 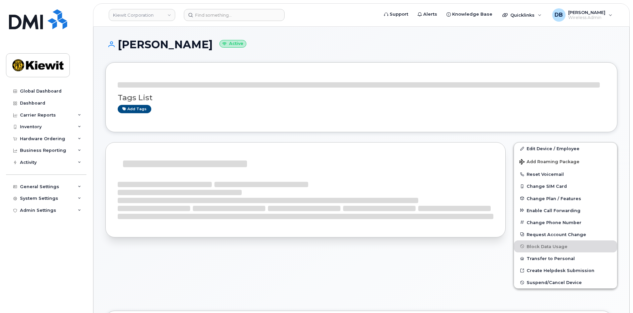 What do you see at coordinates (566, 148) in the screenshot?
I see `a: Edit Device / Employee` at bounding box center [566, 148].